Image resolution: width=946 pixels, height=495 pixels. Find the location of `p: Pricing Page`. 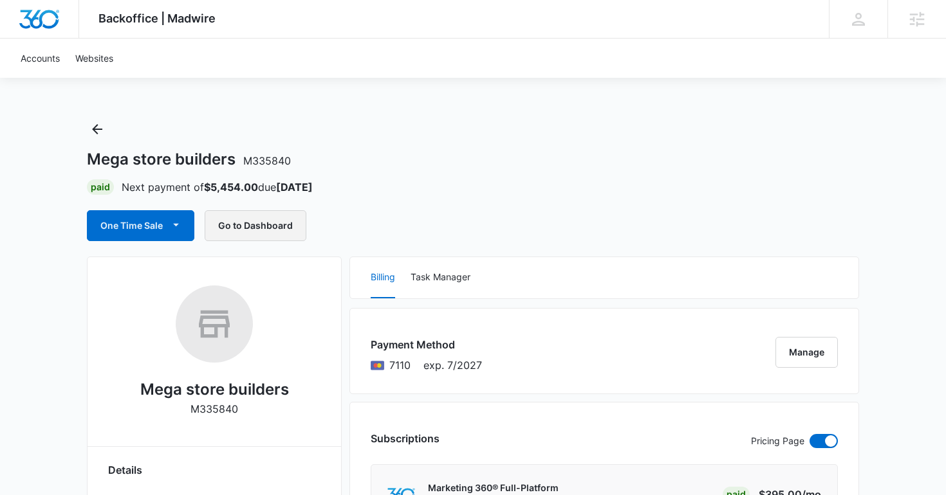

p: Pricing Page is located at coordinates (777, 441).